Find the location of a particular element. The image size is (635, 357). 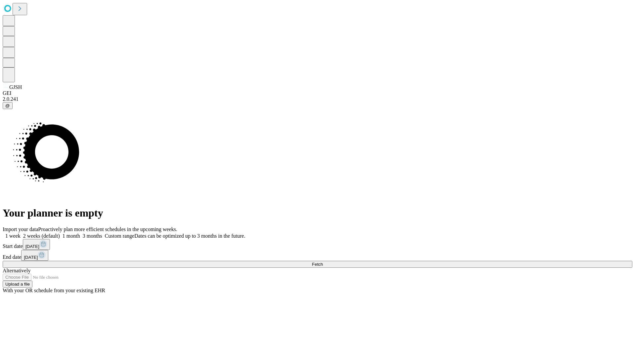

span: 3 months is located at coordinates (92, 236).